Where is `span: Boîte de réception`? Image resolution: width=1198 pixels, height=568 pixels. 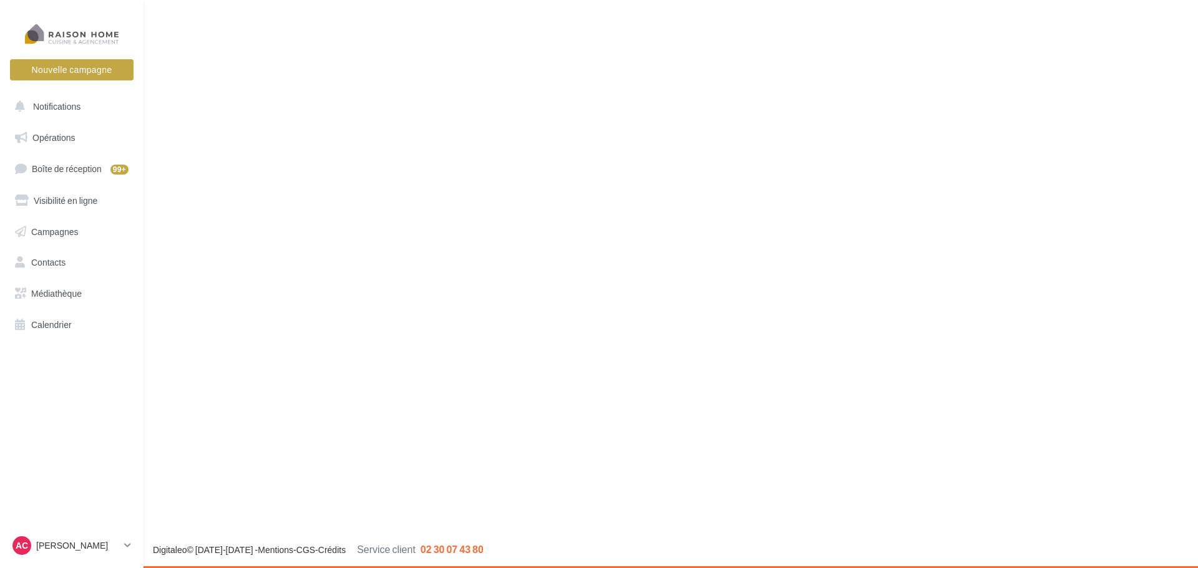 span: Boîte de réception is located at coordinates (67, 168).